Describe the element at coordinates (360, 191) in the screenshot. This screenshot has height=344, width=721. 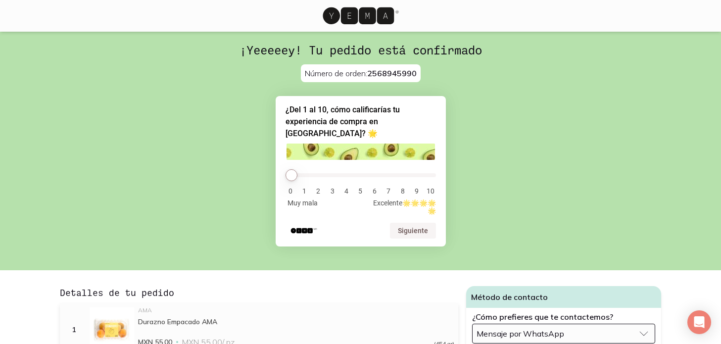
I see `li: 5` at that location.